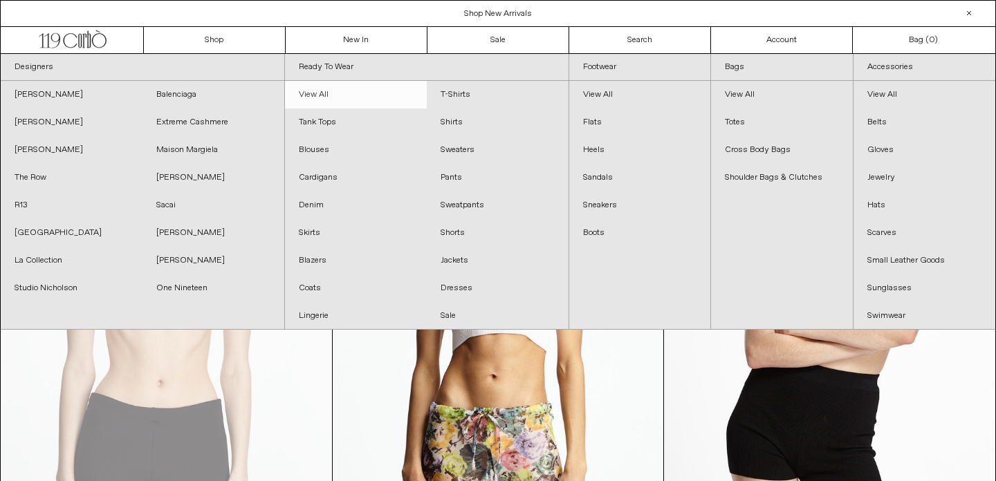  I want to click on a: Totes, so click(782, 122).